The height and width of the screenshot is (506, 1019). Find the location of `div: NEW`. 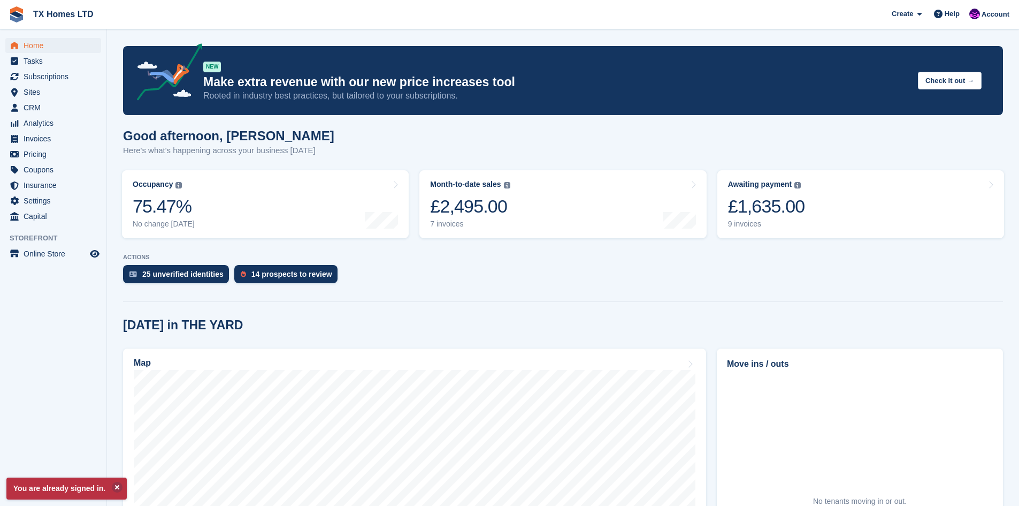

div: NEW is located at coordinates (212, 67).